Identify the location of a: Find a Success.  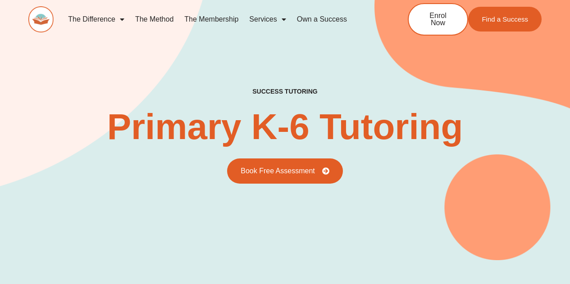
(504, 19).